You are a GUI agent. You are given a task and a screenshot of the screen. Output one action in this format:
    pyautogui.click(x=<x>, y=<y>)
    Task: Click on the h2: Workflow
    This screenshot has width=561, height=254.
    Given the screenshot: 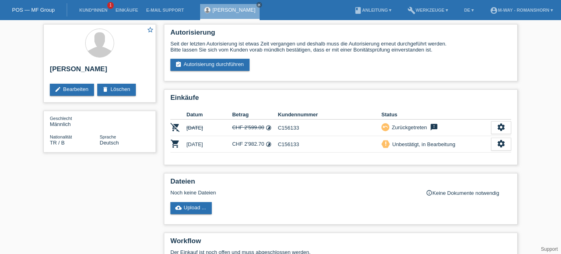 What is the action you would take?
    pyautogui.click(x=341, y=243)
    